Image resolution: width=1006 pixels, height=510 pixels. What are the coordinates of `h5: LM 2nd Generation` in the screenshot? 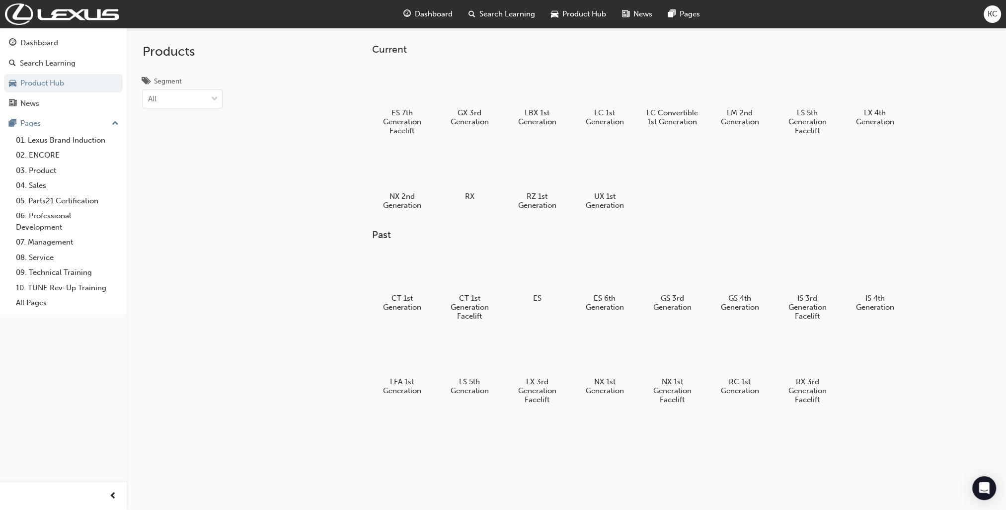 It's located at (740, 117).